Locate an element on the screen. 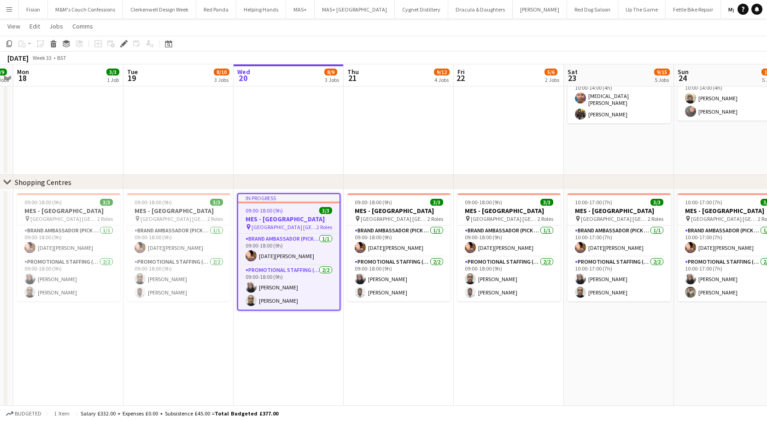 This screenshot has width=767, height=421. span: Week 33 is located at coordinates (42, 58).